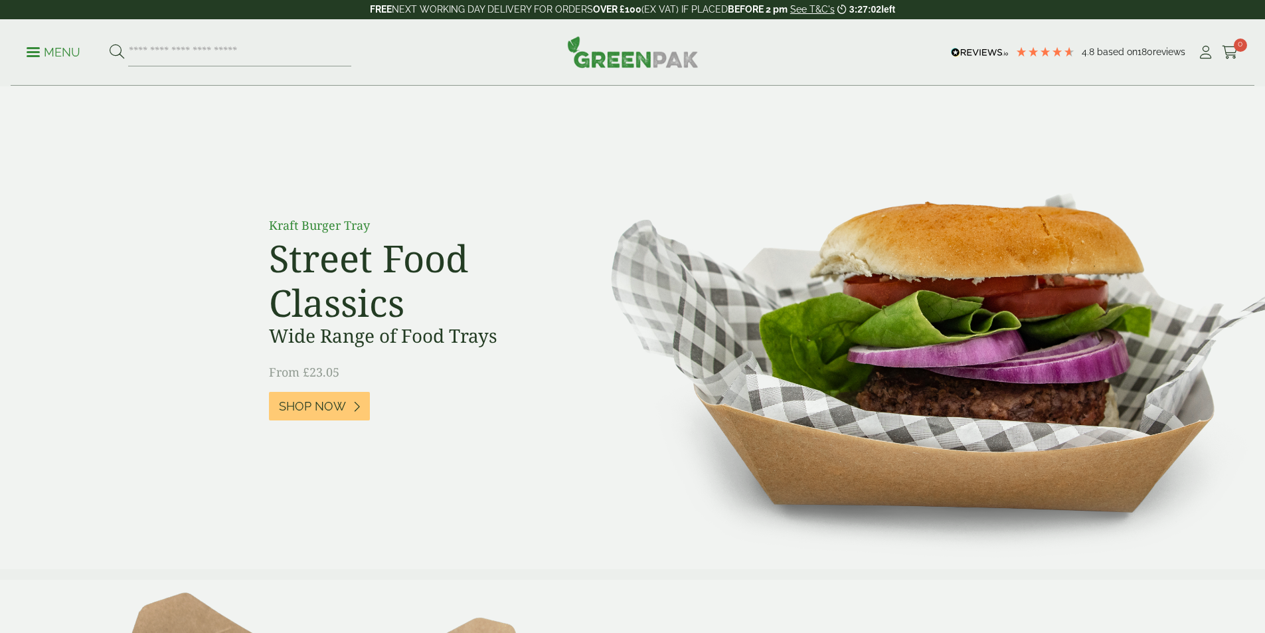 This screenshot has width=1265, height=633. Describe the element at coordinates (757, 9) in the screenshot. I see `strong: BEFORE 2 pm` at that location.